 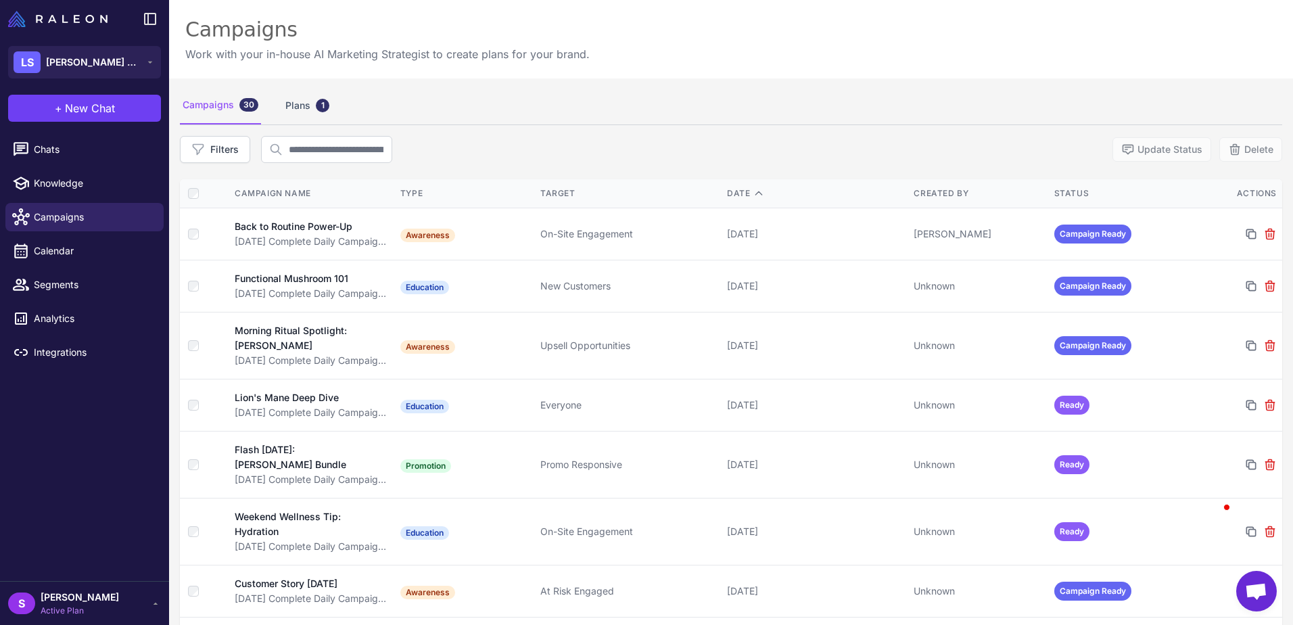 I want to click on span: Integrations, so click(x=93, y=352).